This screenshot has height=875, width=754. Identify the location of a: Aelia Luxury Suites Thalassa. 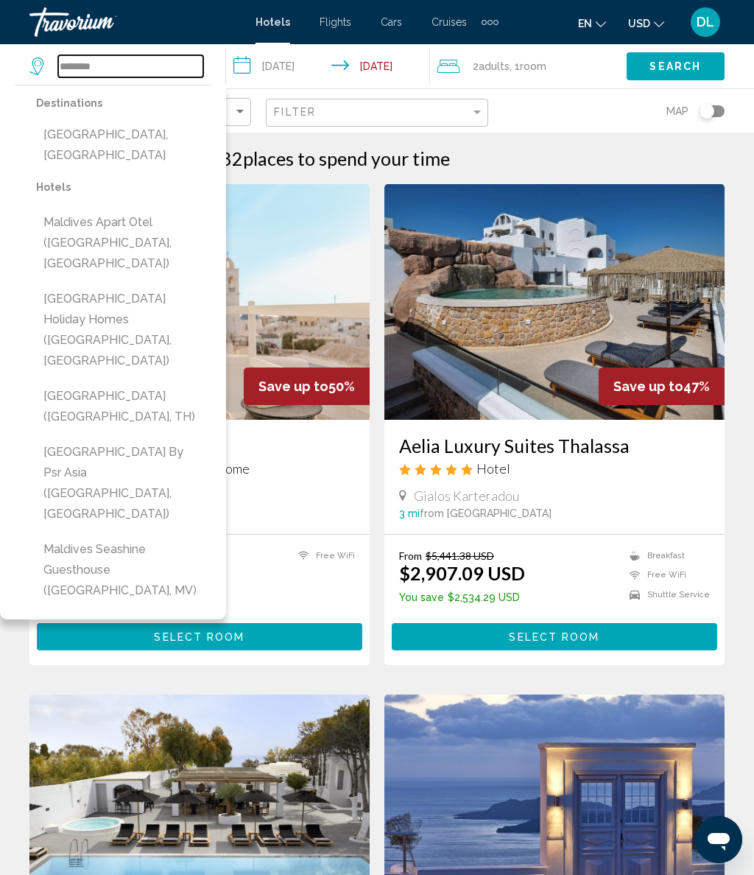
(555, 446).